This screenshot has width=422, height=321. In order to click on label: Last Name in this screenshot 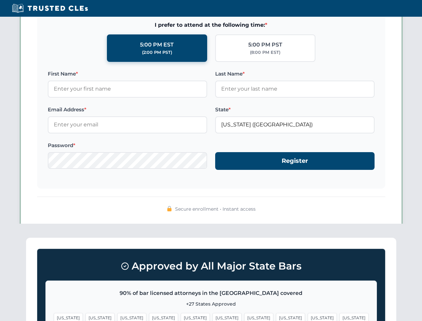, I will do `click(295, 74)`.